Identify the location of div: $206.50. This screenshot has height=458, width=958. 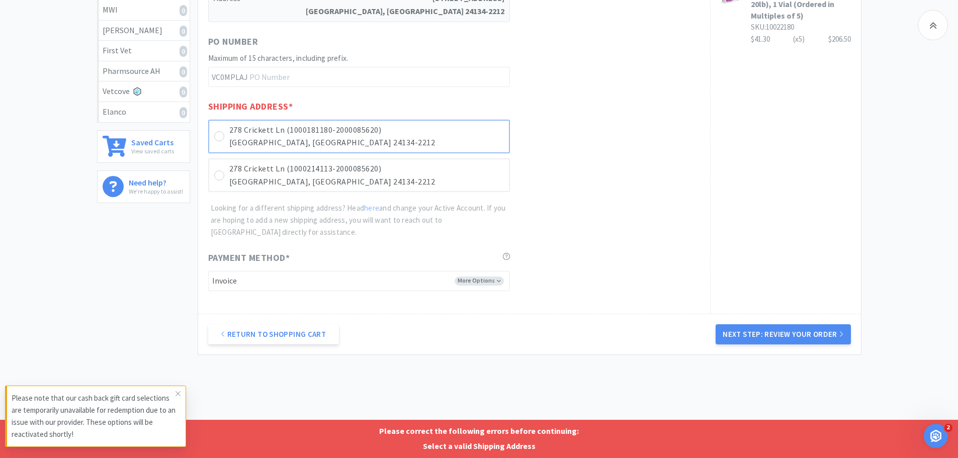
(840, 39).